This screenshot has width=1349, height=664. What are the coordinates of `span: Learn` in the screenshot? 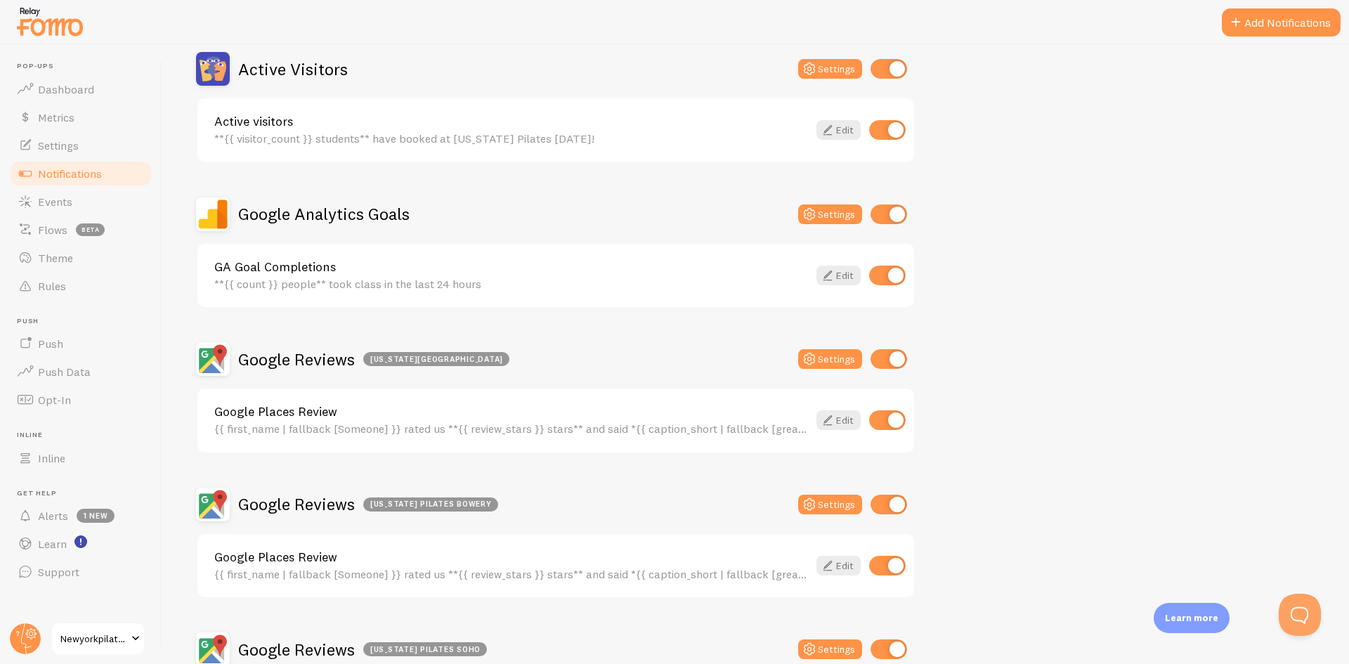 It's located at (52, 544).